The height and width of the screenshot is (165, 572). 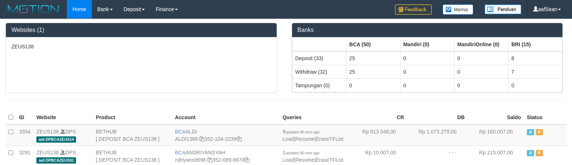 What do you see at coordinates (239, 139) in the screenshot?
I see `a: Copy 3521042239 to clipboard` at bounding box center [239, 139].